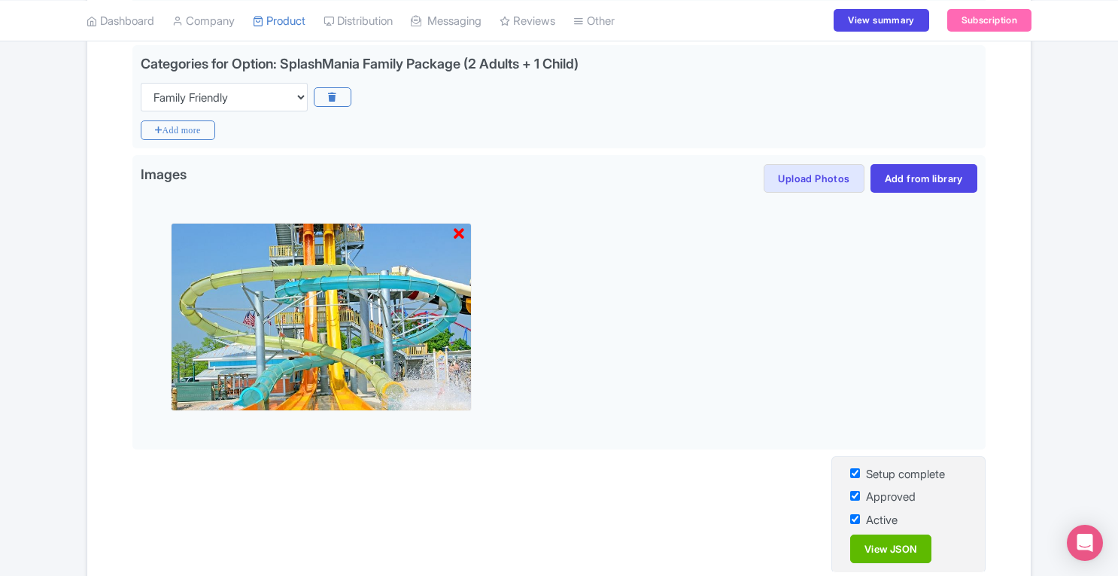 Image resolution: width=1118 pixels, height=576 pixels. Describe the element at coordinates (882, 520) in the screenshot. I see `label: Active` at that location.